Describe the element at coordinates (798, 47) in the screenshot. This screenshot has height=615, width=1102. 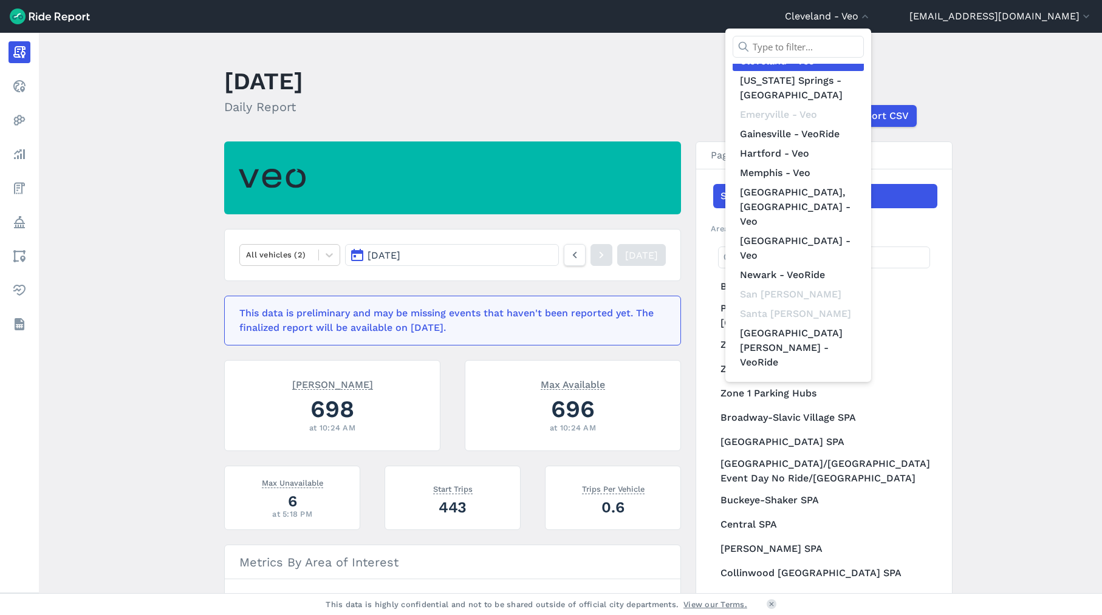
I see `input: Type to filter...` at that location.